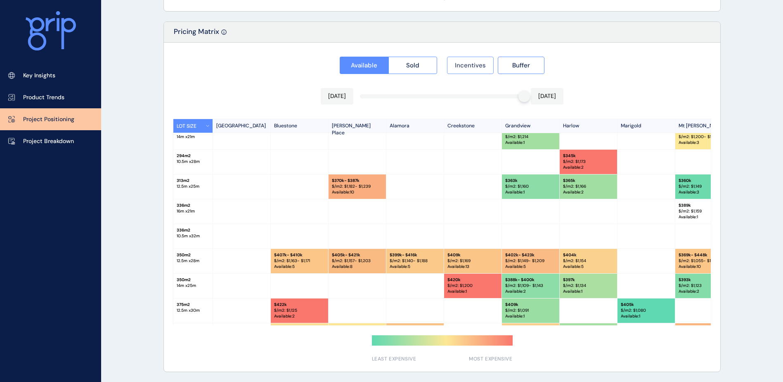  What do you see at coordinates (589, 186) in the screenshot?
I see `p: $/m2: $ 1,166` at bounding box center [589, 186].